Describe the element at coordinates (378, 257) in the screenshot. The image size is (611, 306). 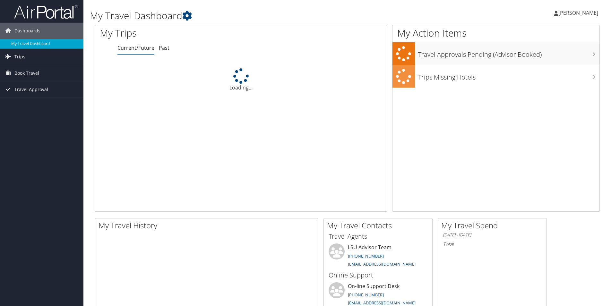
I see `li: LSU Advisor Team` at that location.